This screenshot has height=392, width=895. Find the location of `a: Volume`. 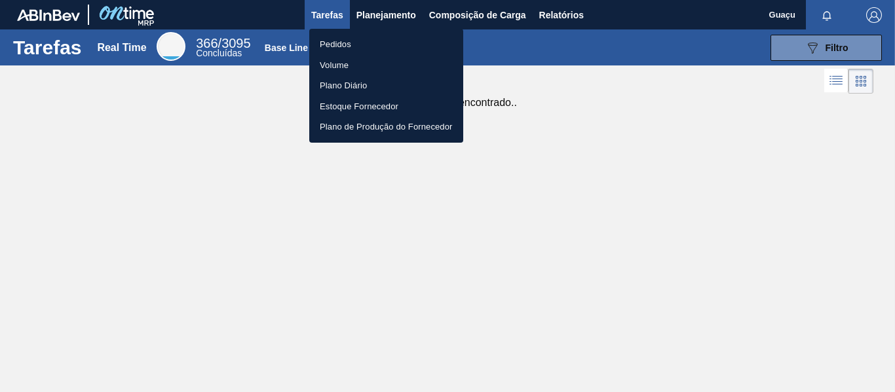

a: Volume is located at coordinates (386, 66).